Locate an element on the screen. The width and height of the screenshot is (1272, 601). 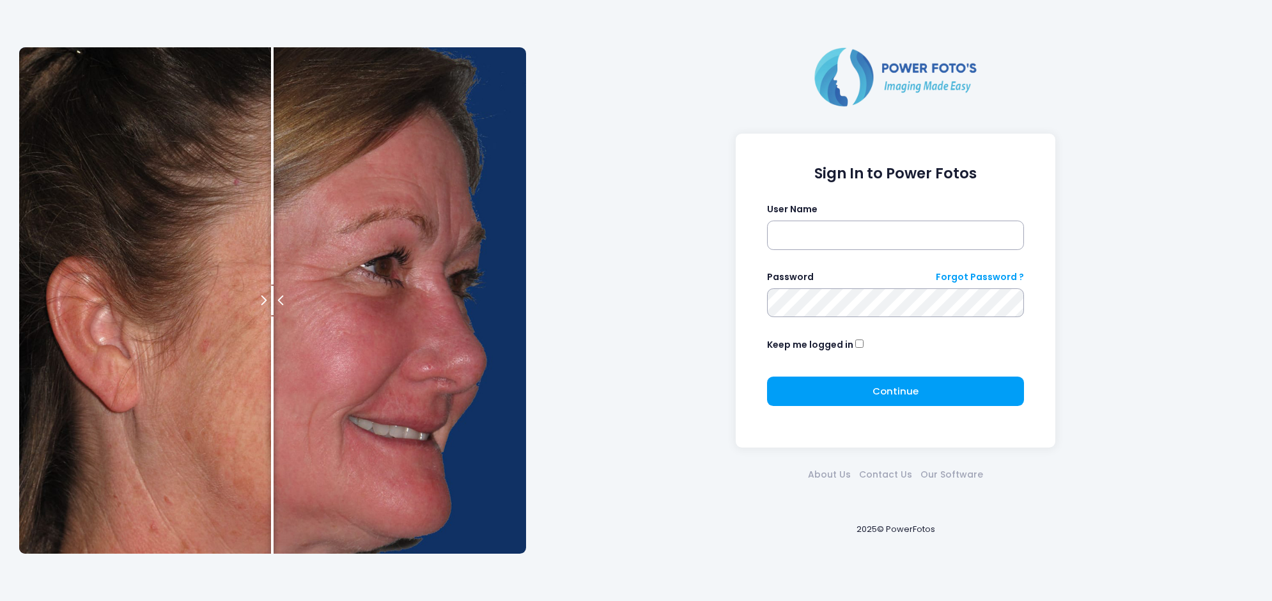
label: User Name is located at coordinates (792, 209).